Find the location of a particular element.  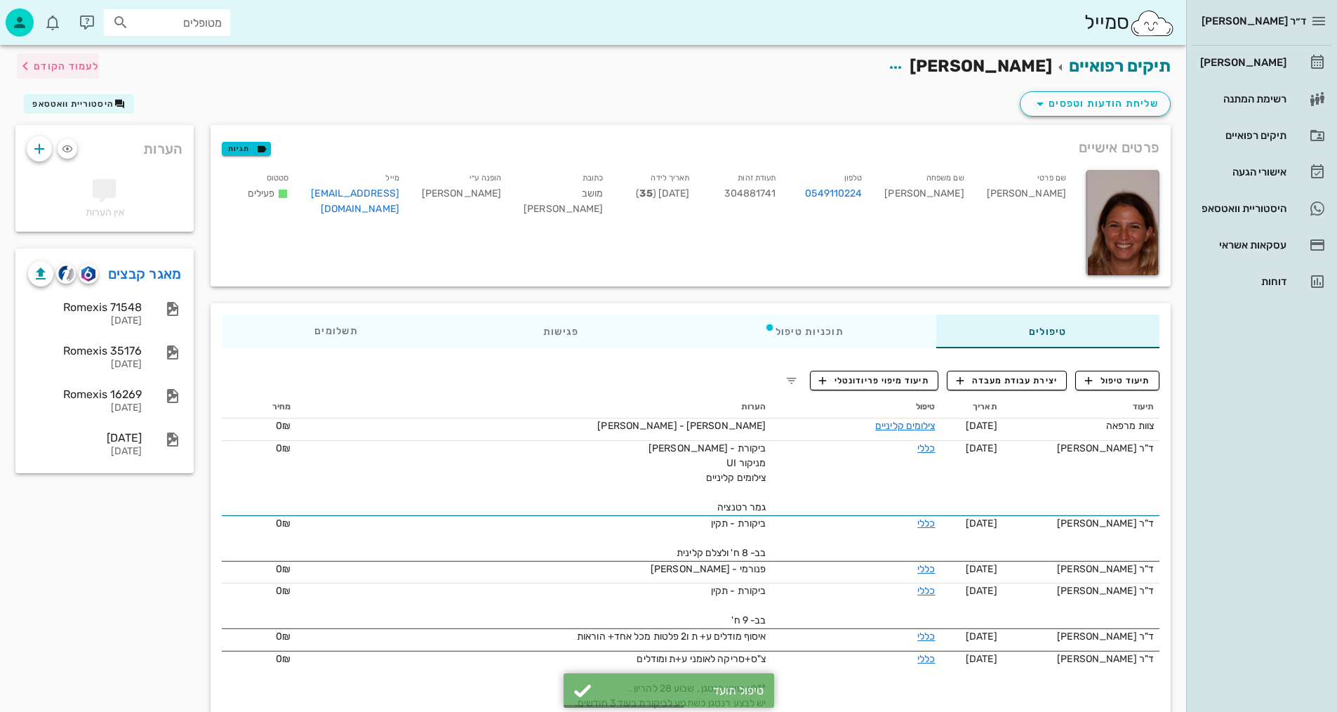

img: romexis logo is located at coordinates (88, 274).